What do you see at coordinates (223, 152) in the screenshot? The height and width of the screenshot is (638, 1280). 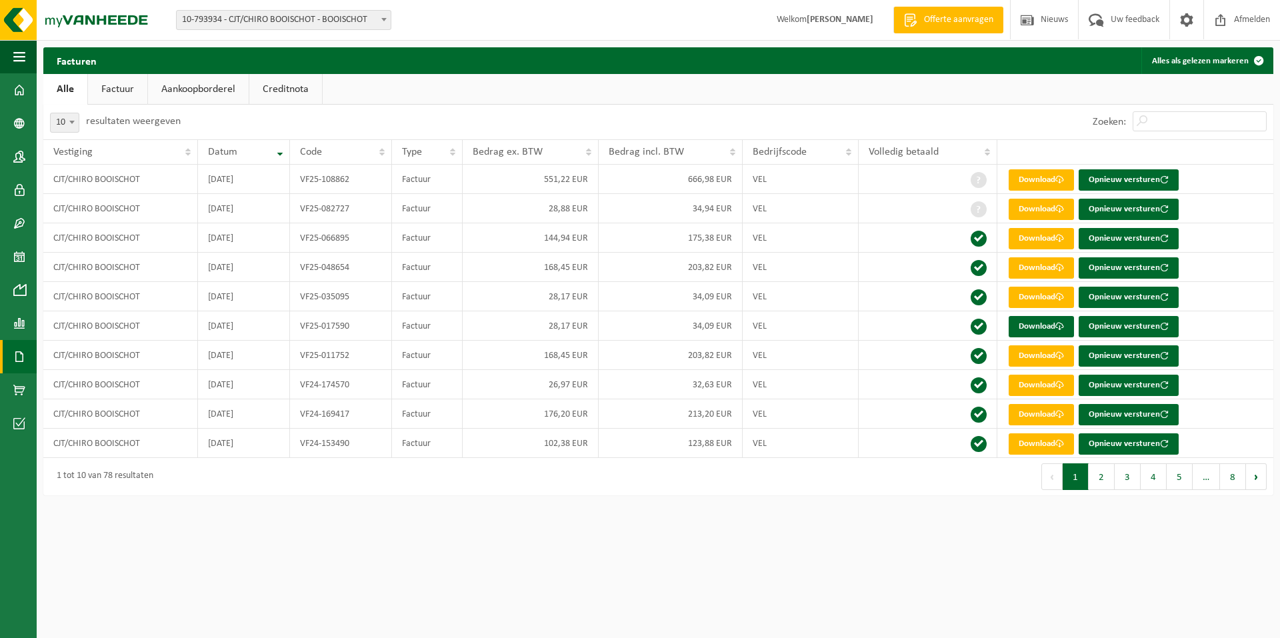 I see `span: Datum` at bounding box center [223, 152].